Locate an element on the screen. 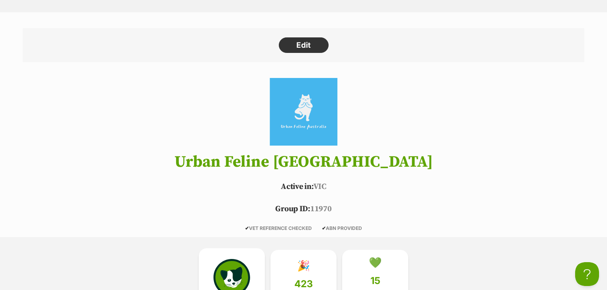 The height and width of the screenshot is (290, 607). p: 11970 is located at coordinates (303, 209).